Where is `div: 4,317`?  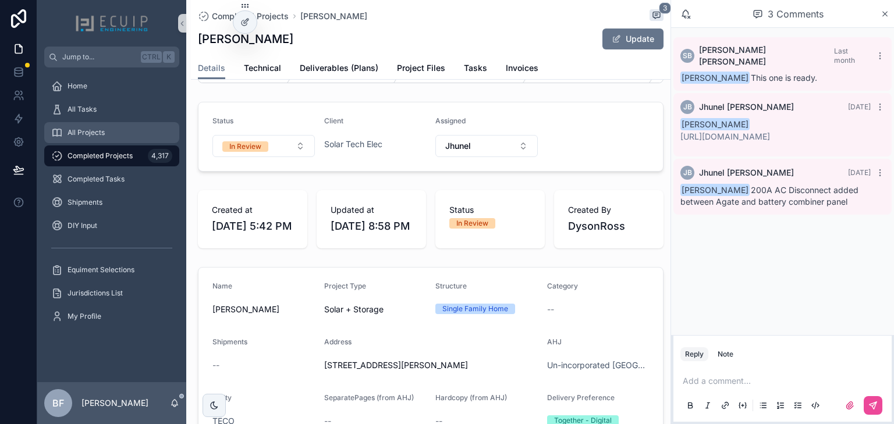 div: 4,317 is located at coordinates (160, 156).